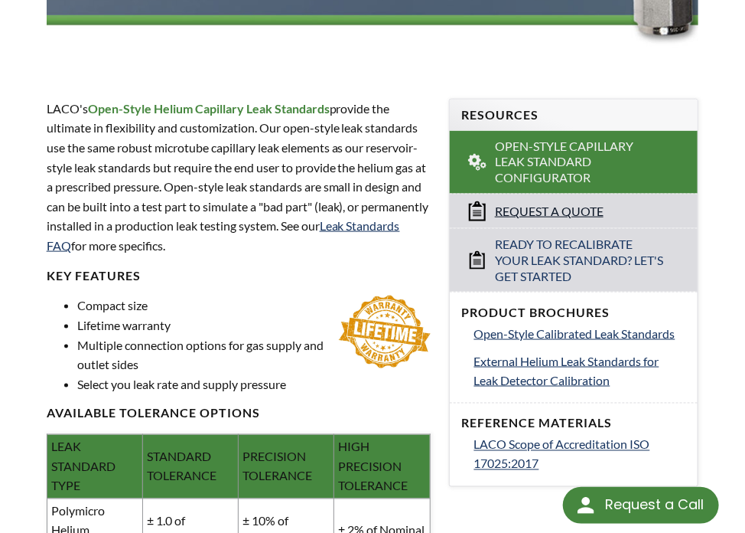 The height and width of the screenshot is (533, 745). What do you see at coordinates (223, 235) in the screenshot?
I see `a: Leak Standards FAQ` at bounding box center [223, 235].